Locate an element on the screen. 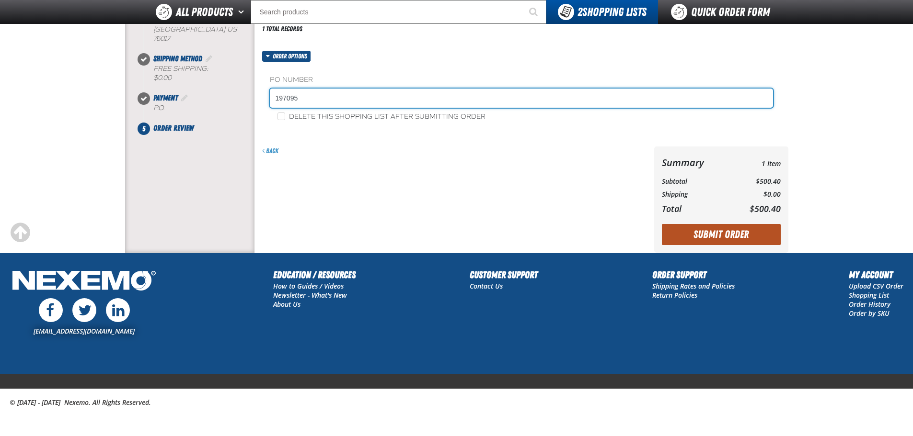 Image resolution: width=913 pixels, height=436 pixels. label: Delete this shopping list after submitting order is located at coordinates (381, 117).